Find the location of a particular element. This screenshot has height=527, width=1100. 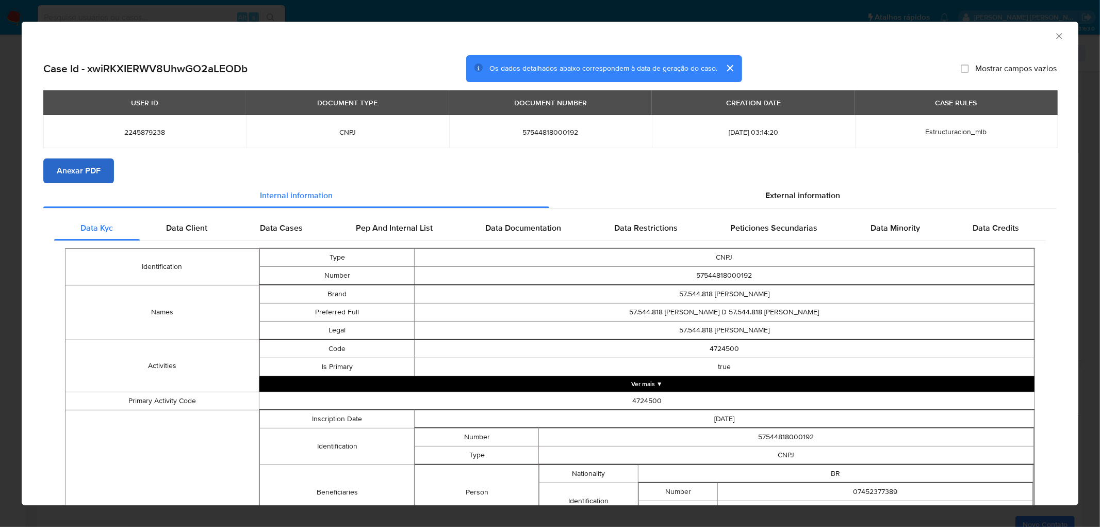

span: Data Credits is located at coordinates (997, 228).